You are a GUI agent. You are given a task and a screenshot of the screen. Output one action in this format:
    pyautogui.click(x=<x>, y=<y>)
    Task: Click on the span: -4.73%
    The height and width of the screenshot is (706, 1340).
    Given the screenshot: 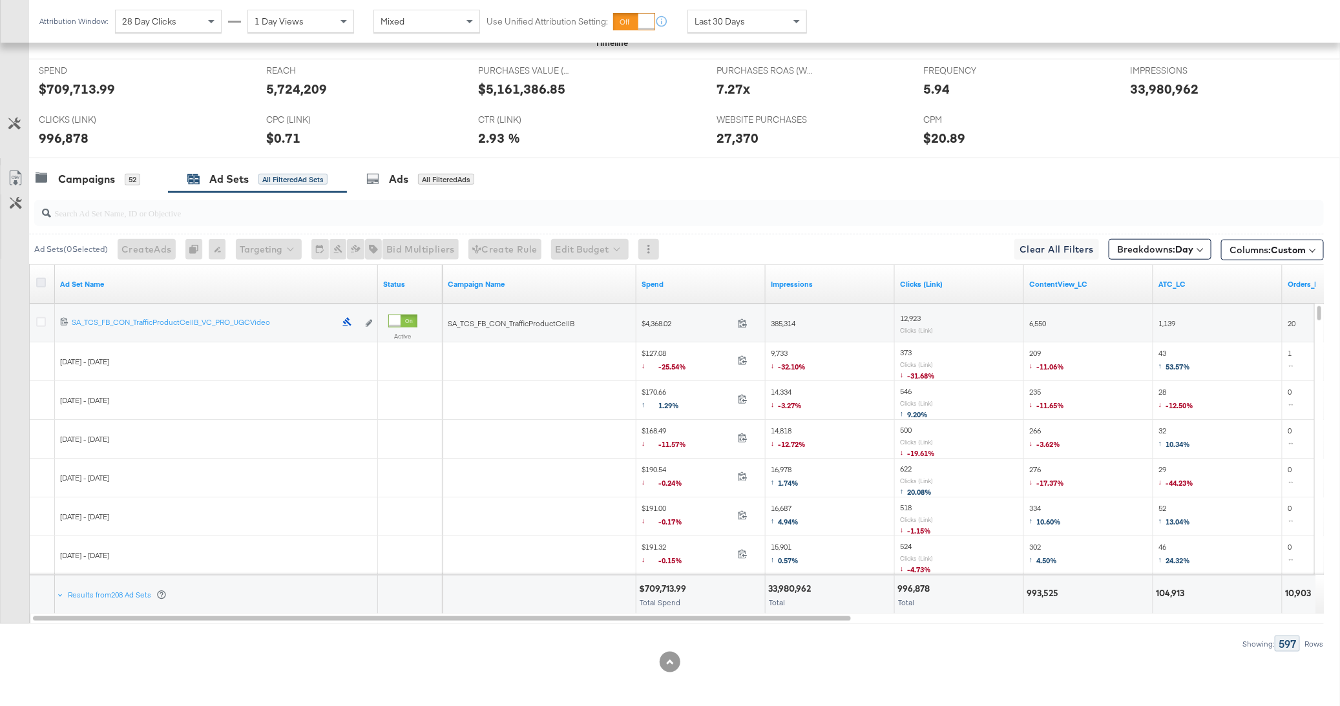 What is the action you would take?
    pyautogui.click(x=919, y=569)
    